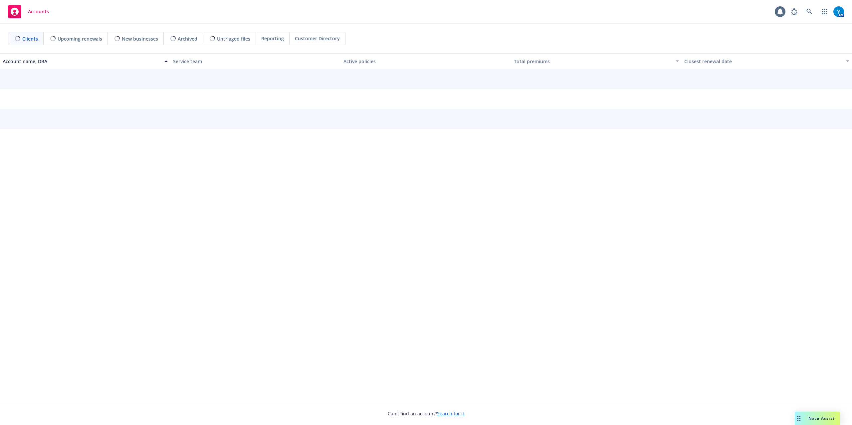 This screenshot has height=425, width=852. What do you see at coordinates (426, 61) in the screenshot?
I see `div: Active policies` at bounding box center [426, 61].